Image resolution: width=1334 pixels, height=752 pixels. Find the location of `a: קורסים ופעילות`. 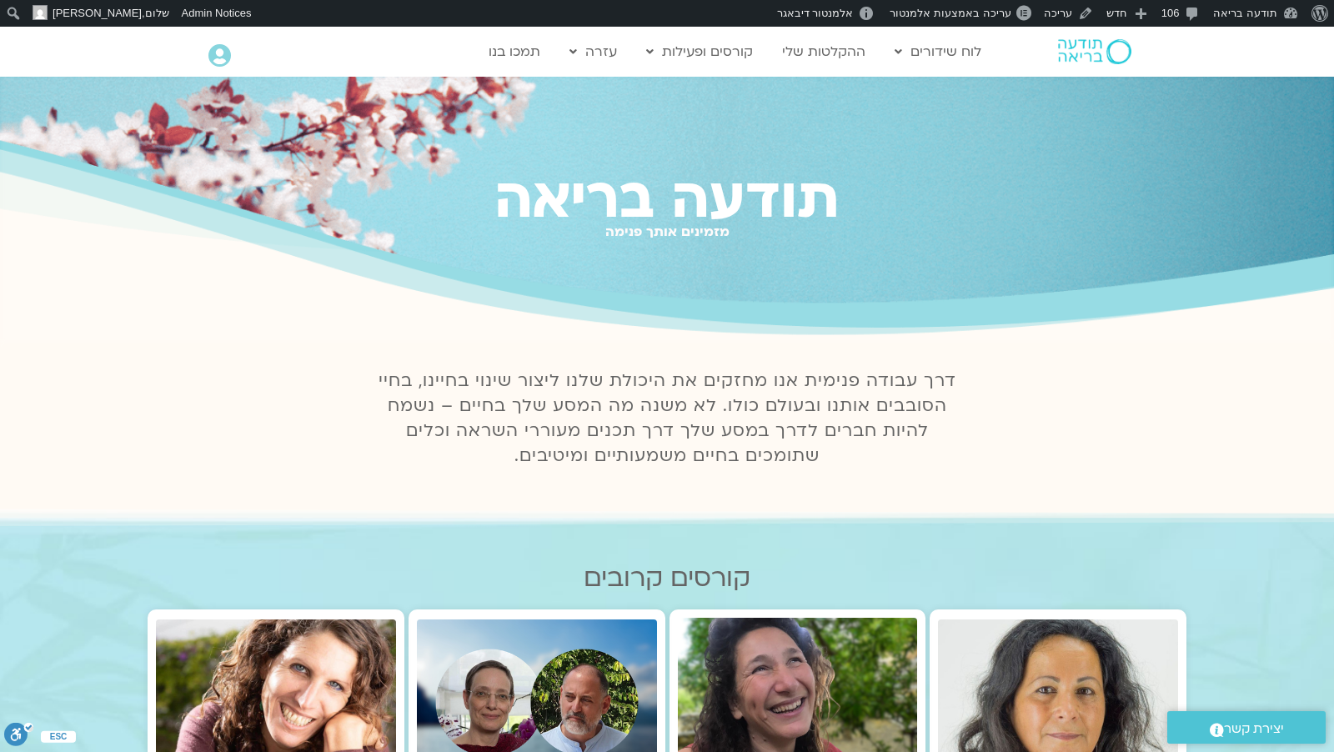

a: קורסים ופעילות is located at coordinates (699, 52).